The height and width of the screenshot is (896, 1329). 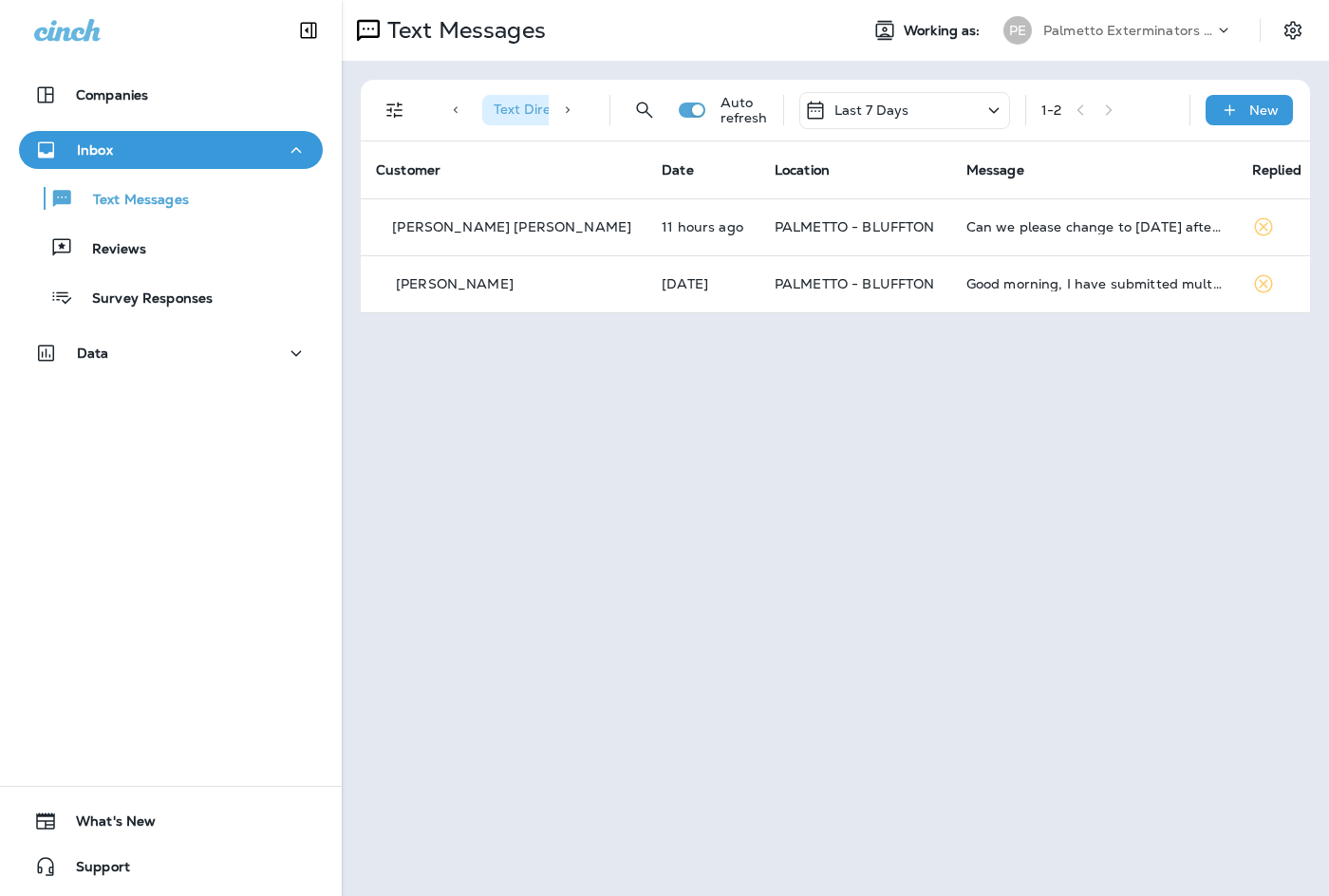 I want to click on span: Location, so click(x=802, y=169).